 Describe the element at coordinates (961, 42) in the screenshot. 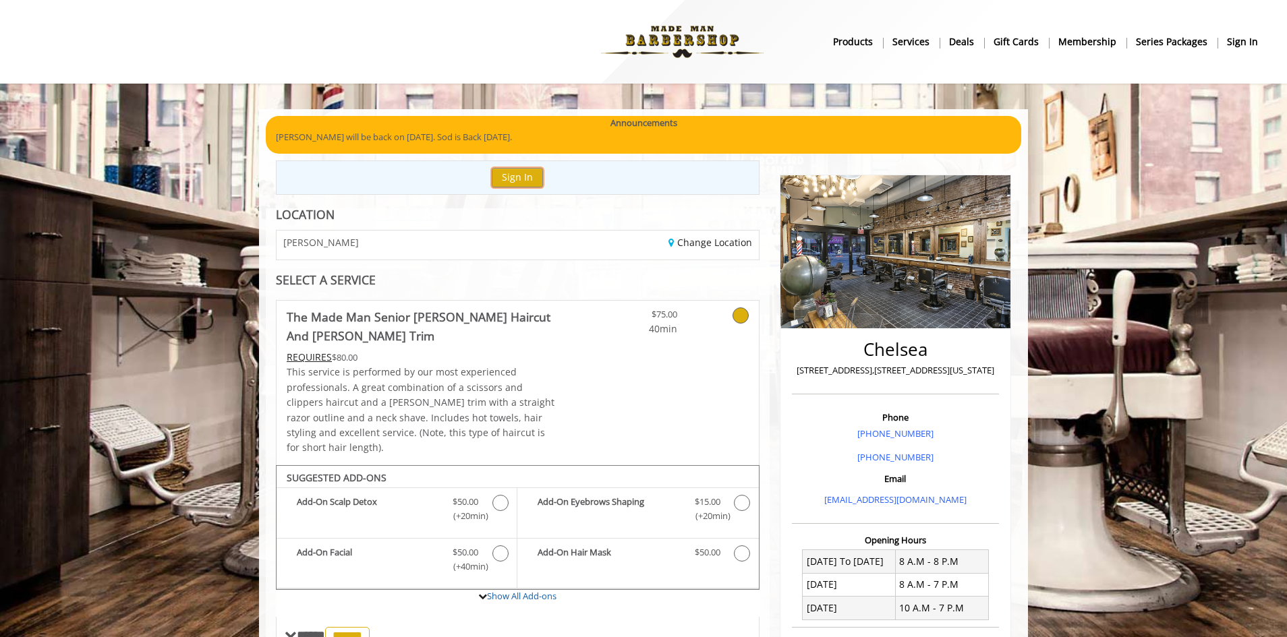

I see `b: Deals` at that location.